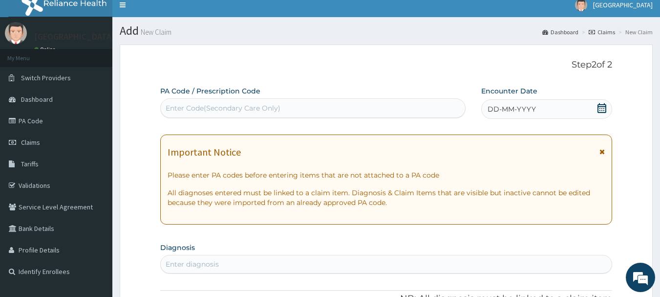 The width and height of the screenshot is (660, 297). What do you see at coordinates (37, 99) in the screenshot?
I see `span: Dashboard` at bounding box center [37, 99].